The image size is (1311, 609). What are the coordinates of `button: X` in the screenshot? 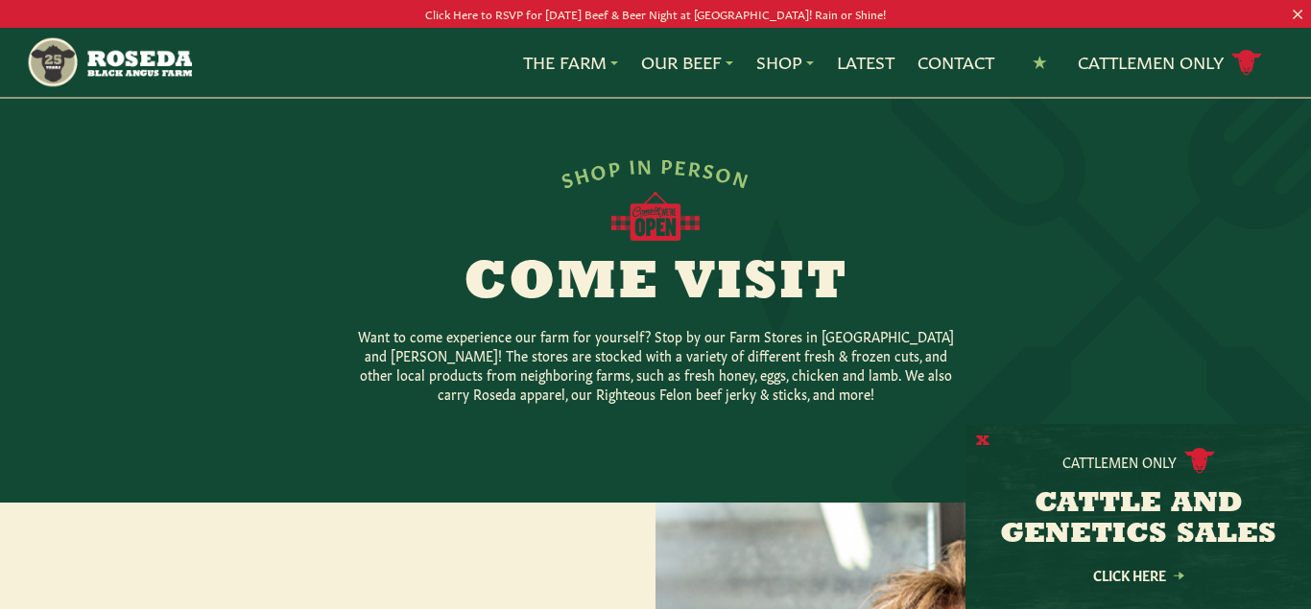 It's located at (983, 442).